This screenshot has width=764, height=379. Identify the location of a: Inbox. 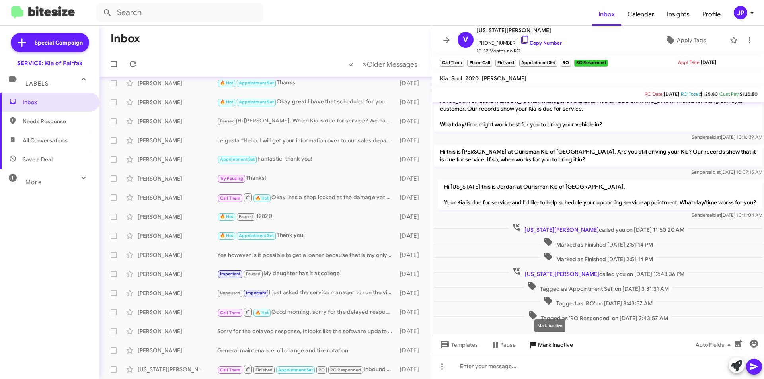
(606, 14).